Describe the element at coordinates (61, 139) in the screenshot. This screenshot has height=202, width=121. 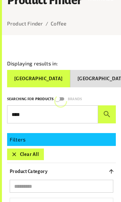
I see `p: Filters` at that location.